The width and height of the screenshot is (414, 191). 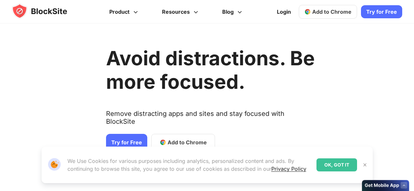 I want to click on img: chrome-icon.svg, so click(x=307, y=12).